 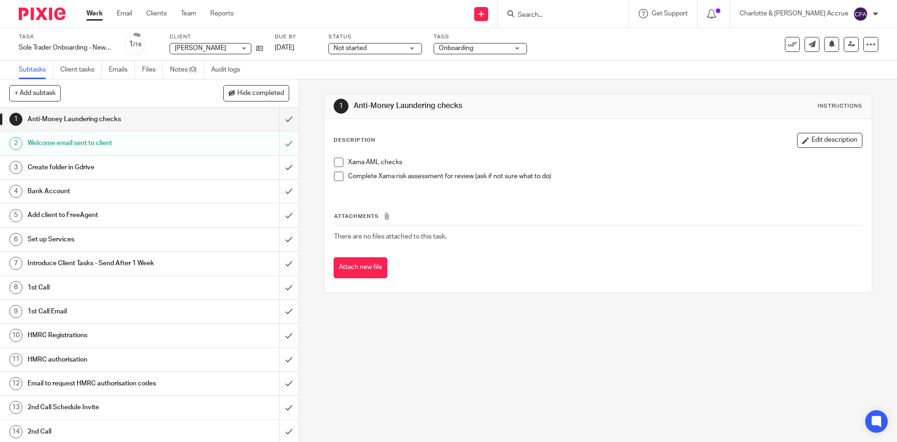 What do you see at coordinates (222, 14) in the screenshot?
I see `a: Reports` at bounding box center [222, 14].